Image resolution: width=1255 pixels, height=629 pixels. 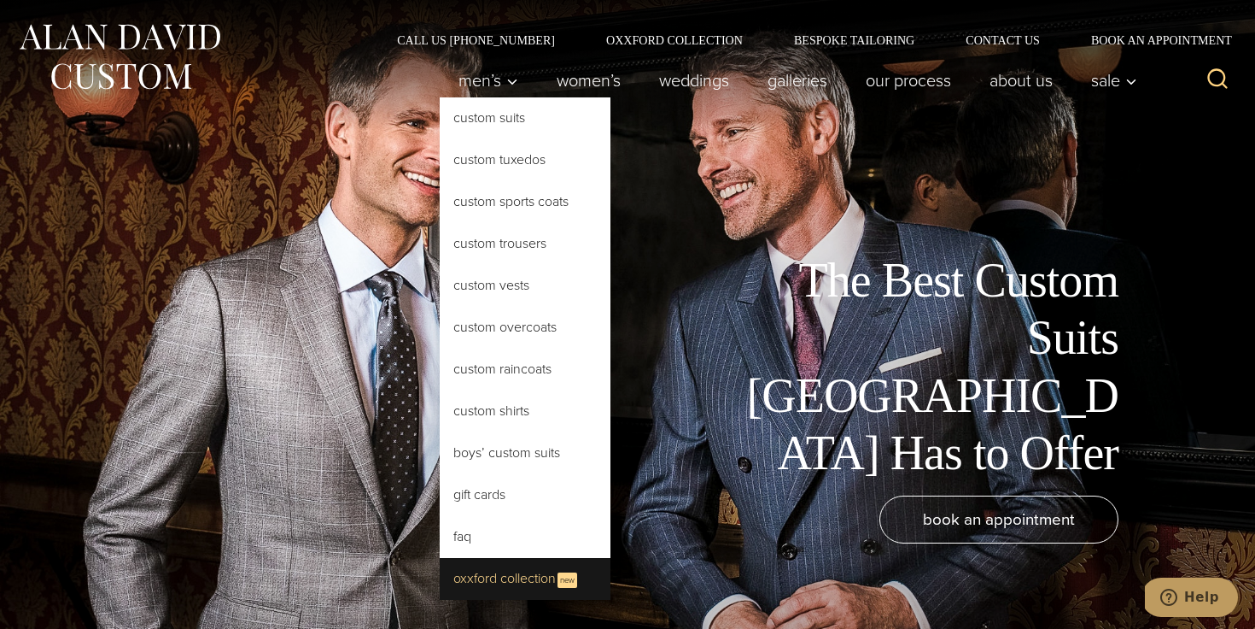 What do you see at coordinates (805, 40) in the screenshot?
I see `nav: Secondary Navigation` at bounding box center [805, 40].